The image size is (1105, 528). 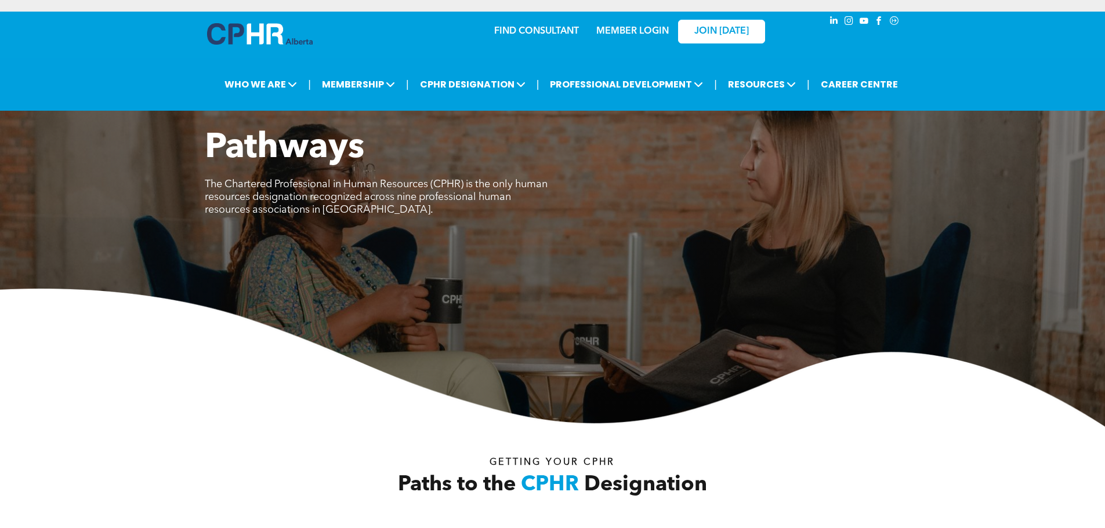 What do you see at coordinates (260, 84) in the screenshot?
I see `span: WHO WE ARE` at bounding box center [260, 84].